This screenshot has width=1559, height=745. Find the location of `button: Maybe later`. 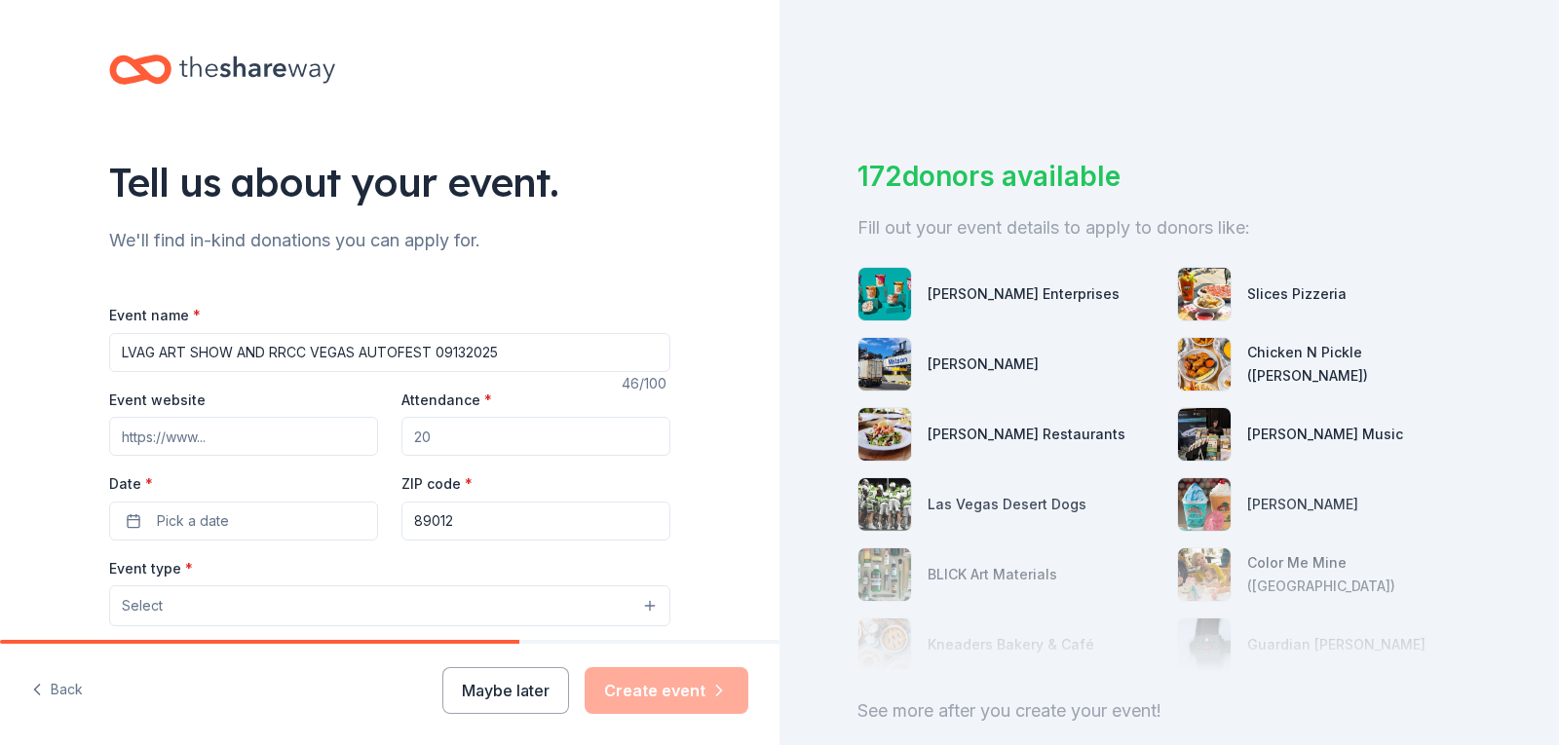

button: Maybe later is located at coordinates (506, 691).